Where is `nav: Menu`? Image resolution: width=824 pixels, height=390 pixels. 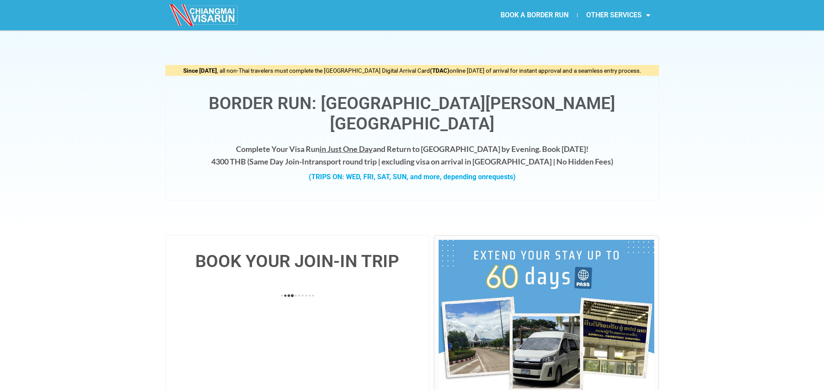
nav: Menu is located at coordinates (536, 15).